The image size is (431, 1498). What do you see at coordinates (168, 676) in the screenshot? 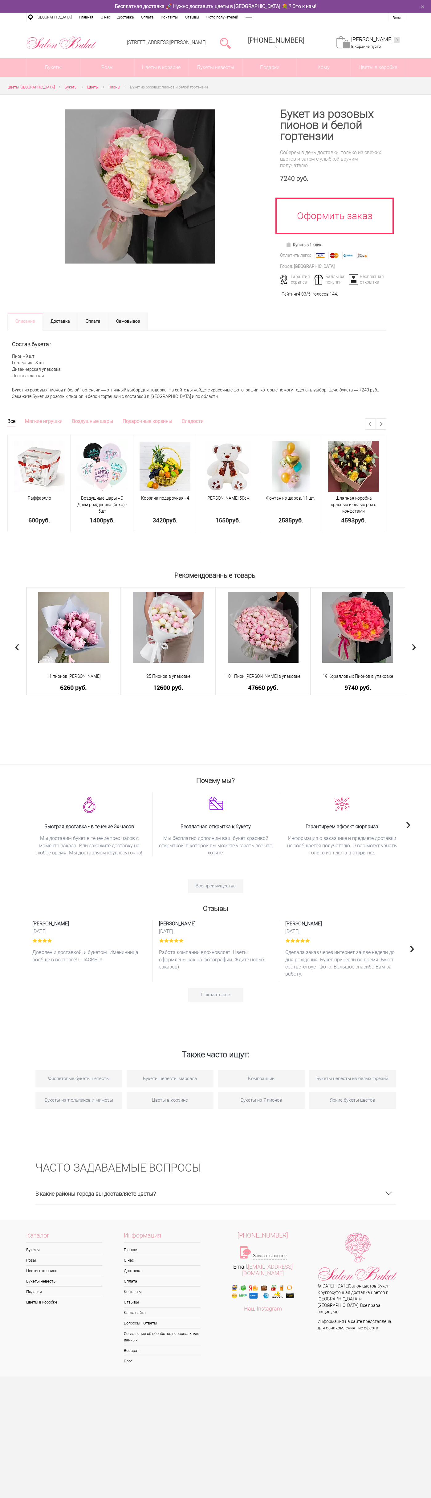
I see `a: 25 Пионов в упаковке` at bounding box center [168, 676].